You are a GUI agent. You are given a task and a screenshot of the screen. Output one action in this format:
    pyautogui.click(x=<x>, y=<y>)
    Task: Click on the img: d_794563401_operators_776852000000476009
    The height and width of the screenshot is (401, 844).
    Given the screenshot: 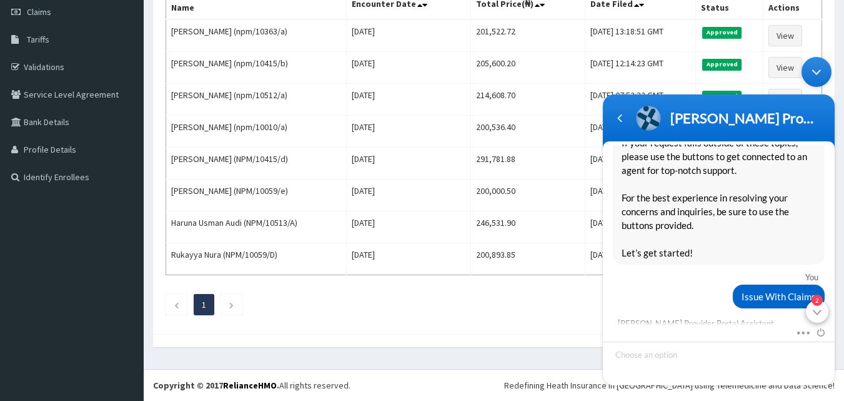 What is the action you would take?
    pyautogui.click(x=51, y=67)
    